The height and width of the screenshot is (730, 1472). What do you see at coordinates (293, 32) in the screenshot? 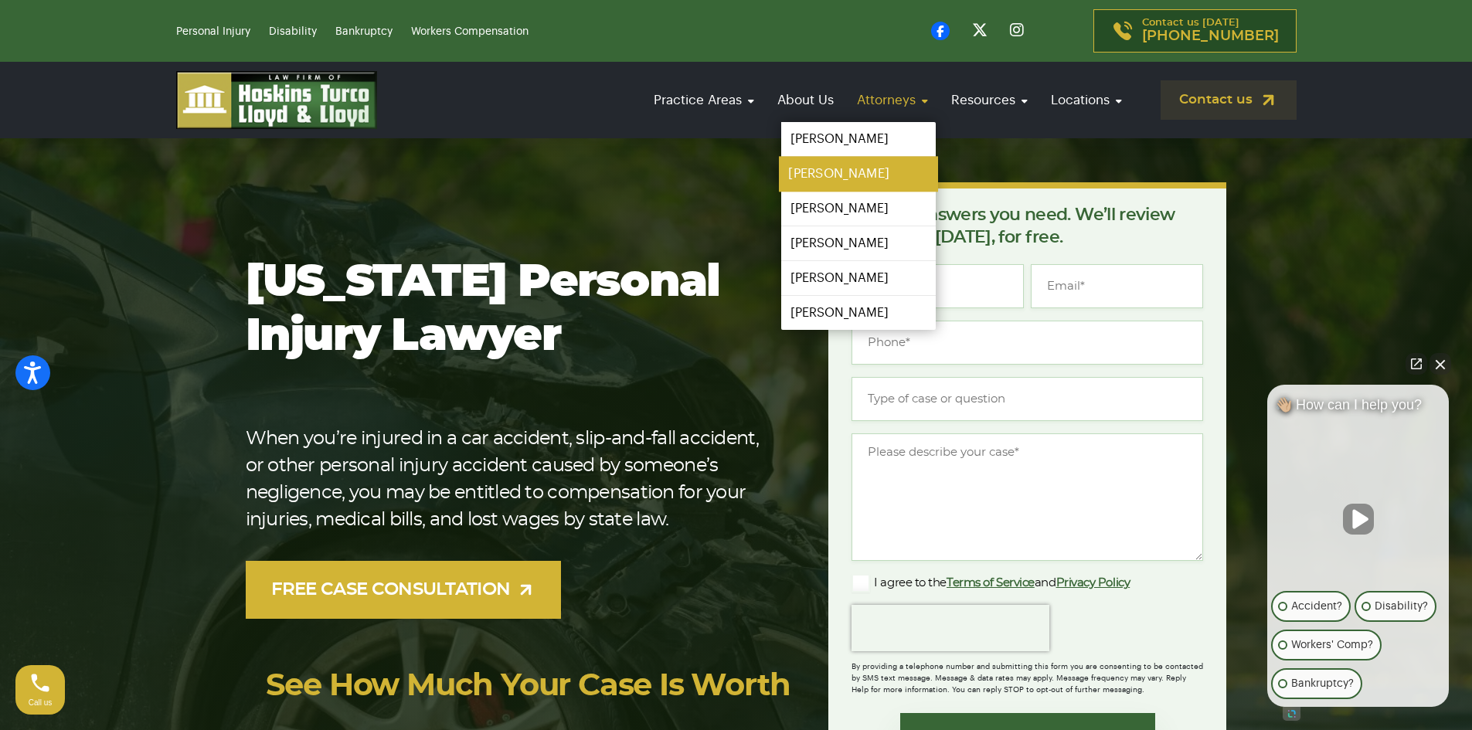
I see `a: Disability` at bounding box center [293, 32].